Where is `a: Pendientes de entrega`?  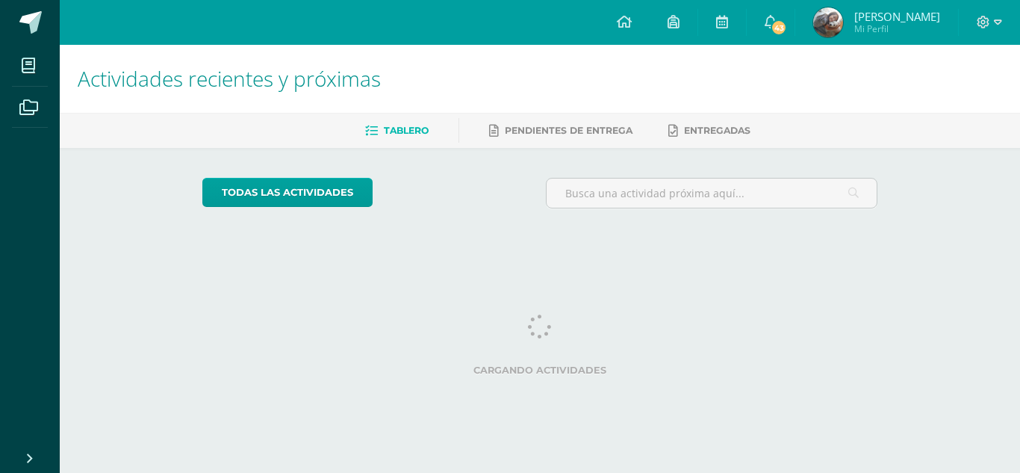
a: Pendientes de entrega is located at coordinates (561, 131).